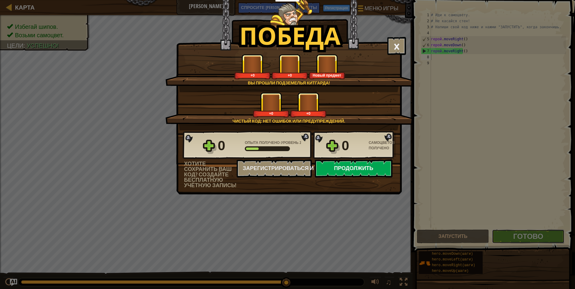 The width and height of the screenshot is (575, 289). I want to click on div: Вы прошли Подземелья Китгарда!, so click(289, 83).